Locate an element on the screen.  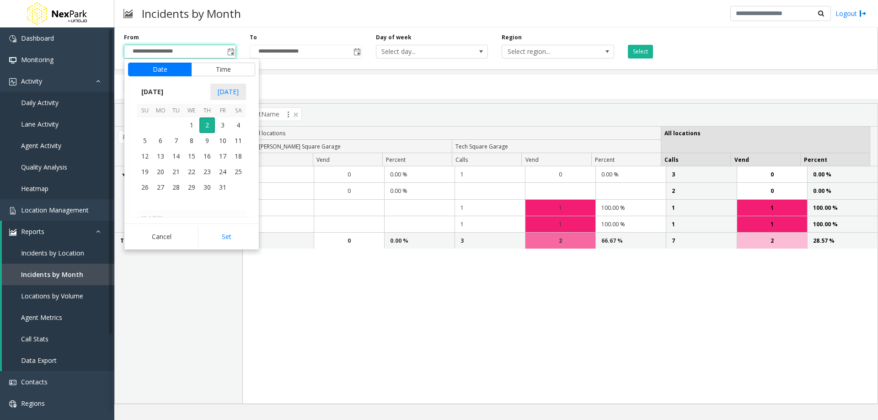
td: Wednesday, October 15, 2025 is located at coordinates (192, 156).